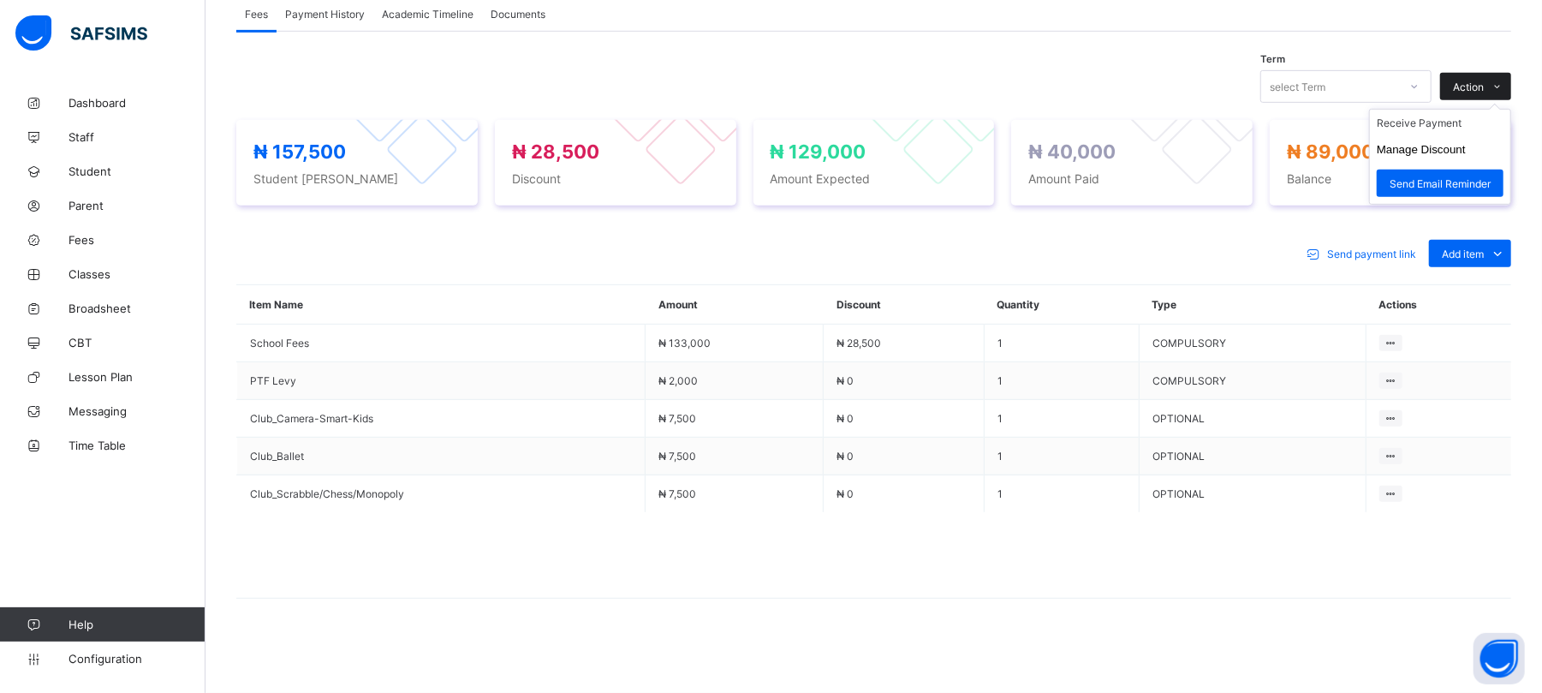 Image resolution: width=1542 pixels, height=693 pixels. Describe the element at coordinates (300, 152) in the screenshot. I see `span: ₦ 157,500` at that location.